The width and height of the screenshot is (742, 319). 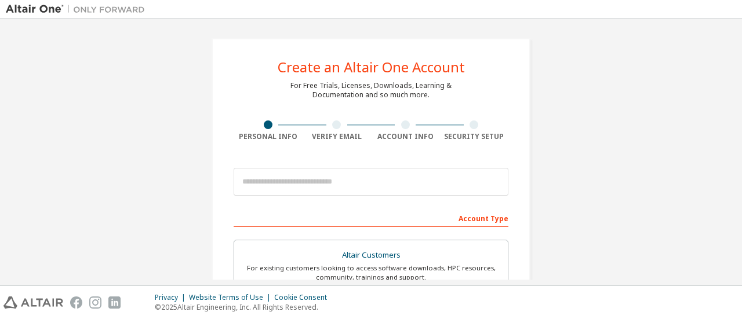 What do you see at coordinates (95, 302) in the screenshot?
I see `img: instagram.svg` at bounding box center [95, 302].